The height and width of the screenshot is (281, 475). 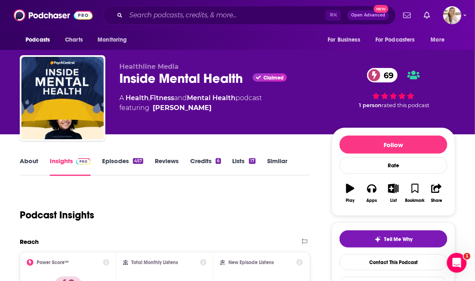 What do you see at coordinates (394, 144) in the screenshot?
I see `button: Follow` at bounding box center [394, 144].